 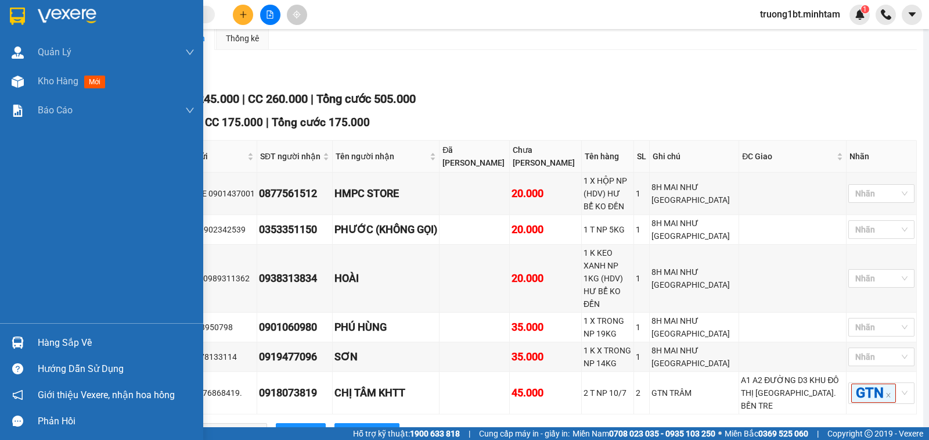 I want to click on div: Thống kê, so click(x=242, y=38).